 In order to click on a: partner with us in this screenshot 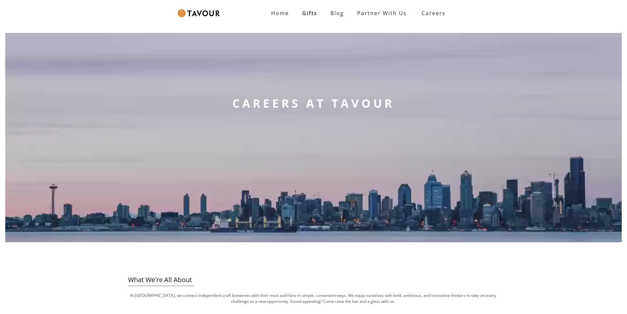, I will do `click(382, 13)`.